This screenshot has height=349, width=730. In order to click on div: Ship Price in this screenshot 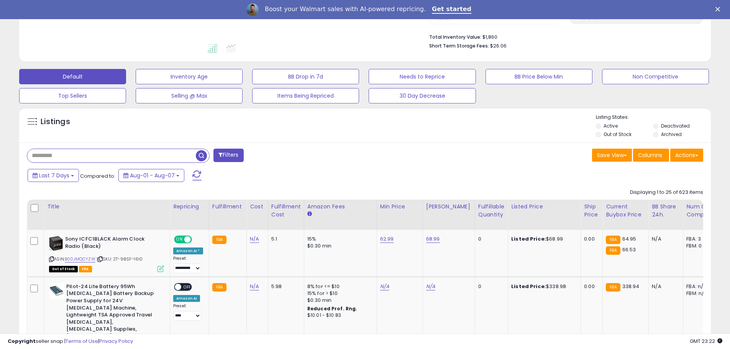, I will do `click(592, 211)`.